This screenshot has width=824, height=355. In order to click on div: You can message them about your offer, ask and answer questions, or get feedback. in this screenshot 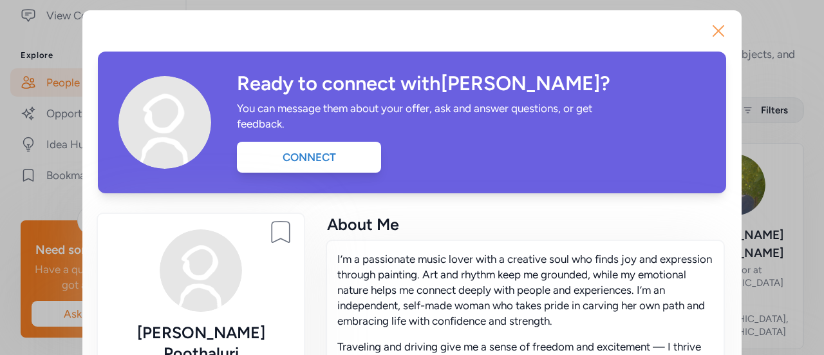, I will do `click(422, 116)`.